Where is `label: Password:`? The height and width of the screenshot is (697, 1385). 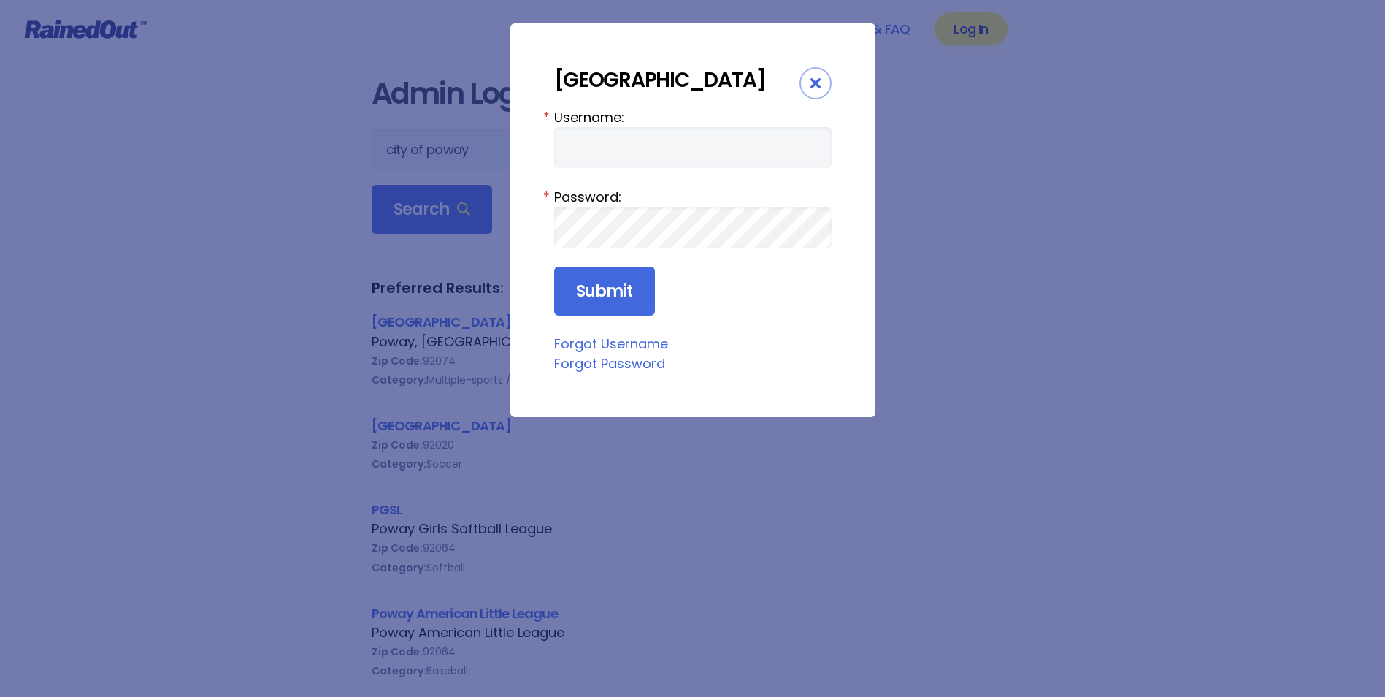
label: Password: is located at coordinates (693, 196).